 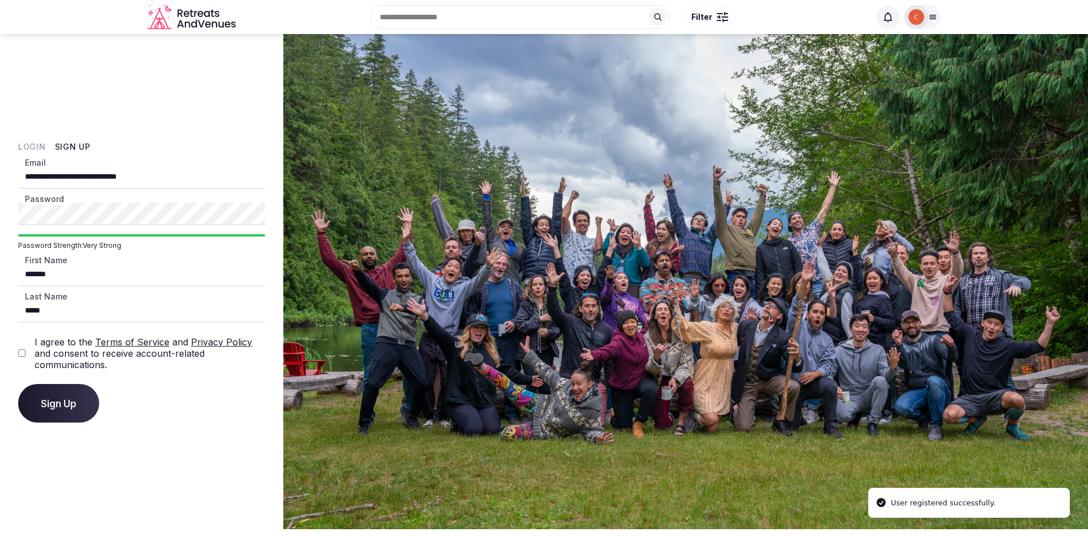 What do you see at coordinates (132, 342) in the screenshot?
I see `a: Terms of Service` at bounding box center [132, 342].